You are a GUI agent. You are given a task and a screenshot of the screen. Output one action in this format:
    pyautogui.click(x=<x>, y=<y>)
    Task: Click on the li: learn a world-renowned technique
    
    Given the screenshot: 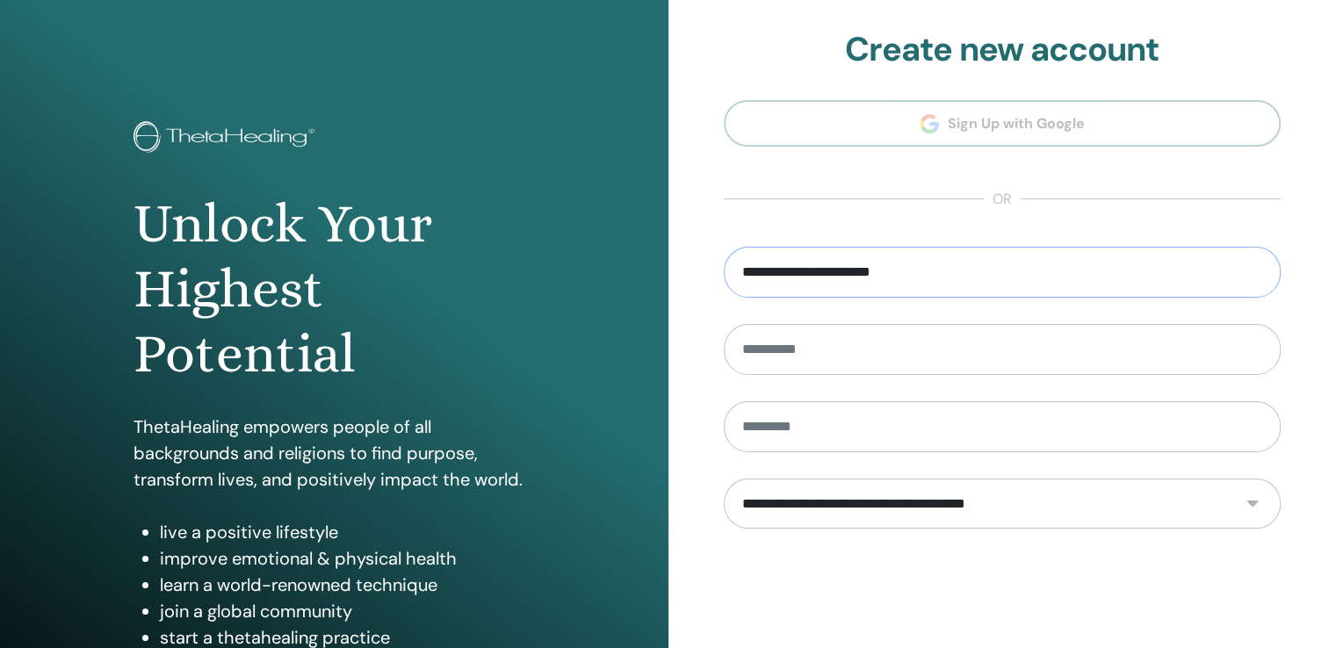 What is the action you would take?
    pyautogui.click(x=347, y=585)
    